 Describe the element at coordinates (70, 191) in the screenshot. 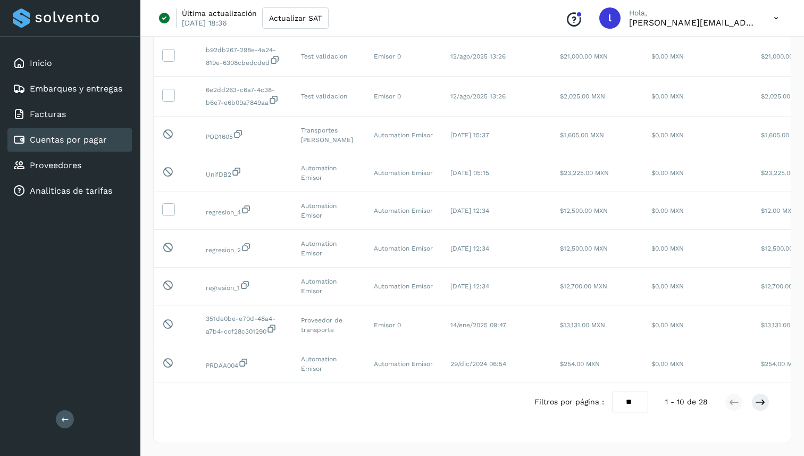

I see `div: Analiticas de tarifas` at that location.